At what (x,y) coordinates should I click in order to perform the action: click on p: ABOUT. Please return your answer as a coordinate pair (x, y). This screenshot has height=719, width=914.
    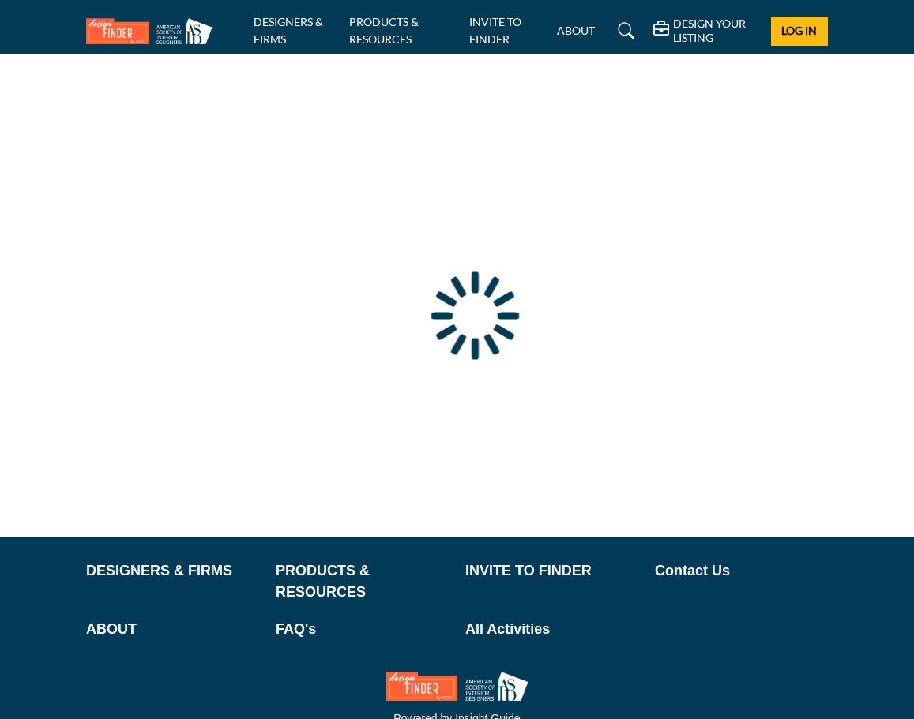
    Looking at the image, I should click on (172, 629).